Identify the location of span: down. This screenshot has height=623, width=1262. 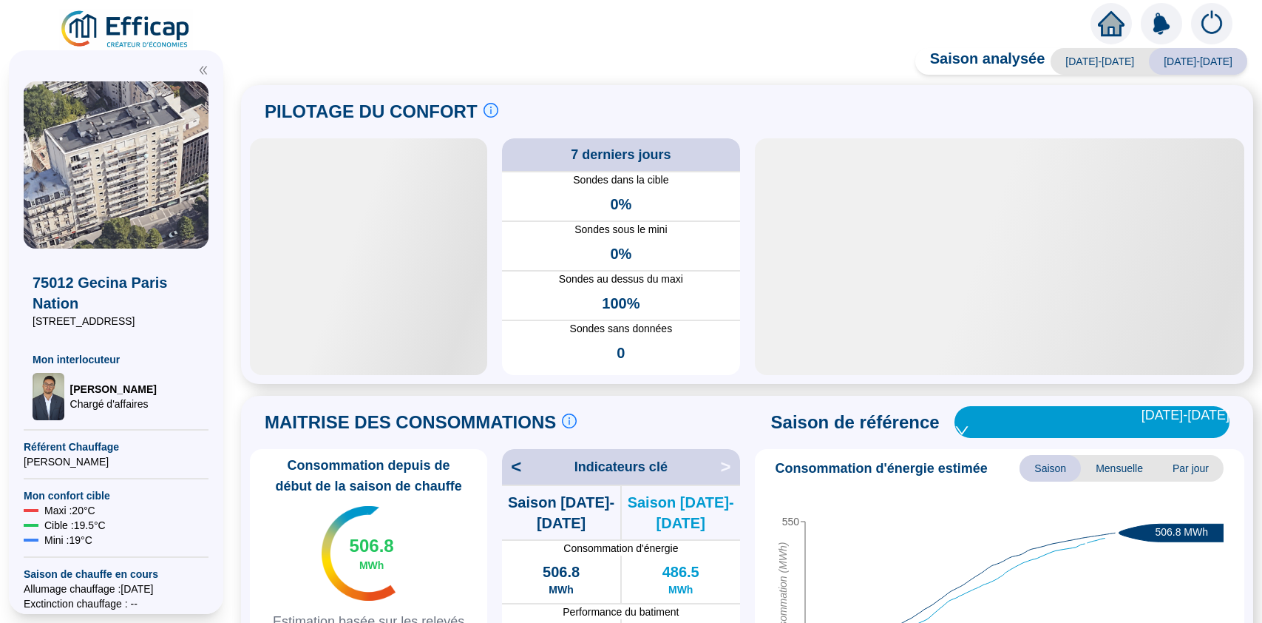
(1092, 430).